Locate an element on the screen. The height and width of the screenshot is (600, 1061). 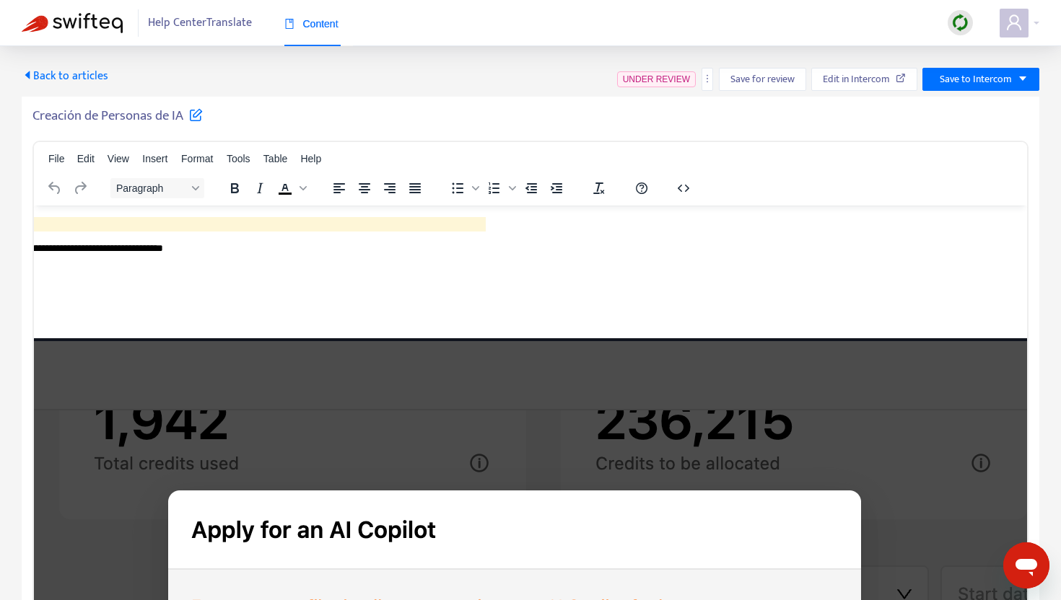
button: Align left is located at coordinates (339, 188).